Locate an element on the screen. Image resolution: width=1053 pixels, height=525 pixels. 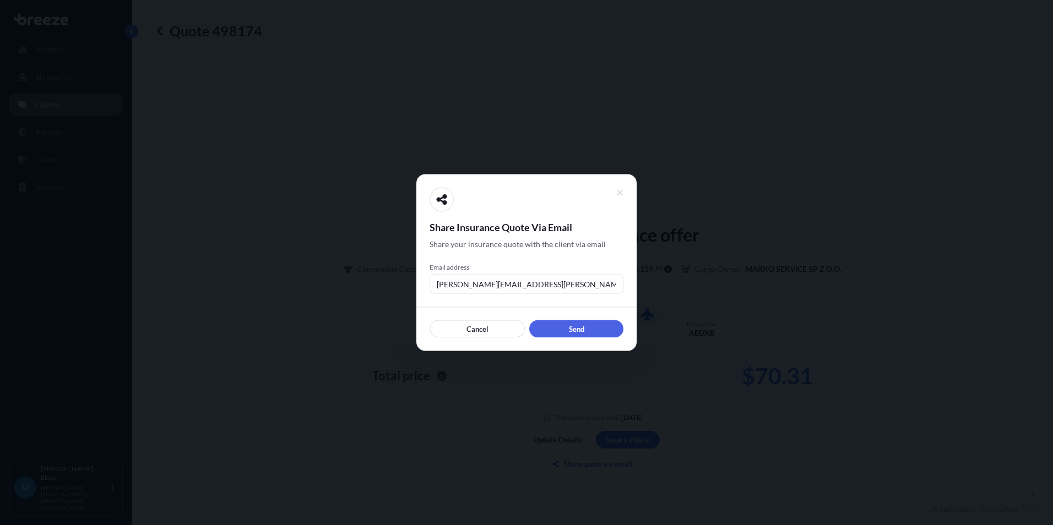
p: Cancel is located at coordinates (477, 329).